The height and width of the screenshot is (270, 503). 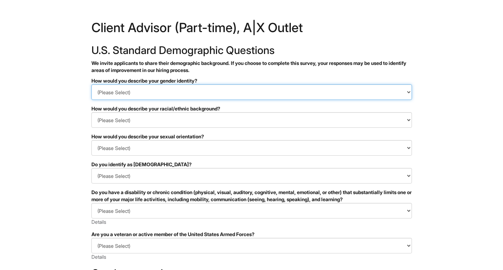 What do you see at coordinates (252, 50) in the screenshot?
I see `h2: U.S. Standard Demographic Questions` at bounding box center [252, 50].